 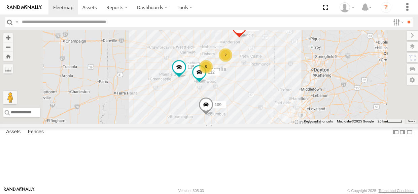 What do you see at coordinates (36, 132) in the screenshot?
I see `label: Fences` at bounding box center [36, 132].